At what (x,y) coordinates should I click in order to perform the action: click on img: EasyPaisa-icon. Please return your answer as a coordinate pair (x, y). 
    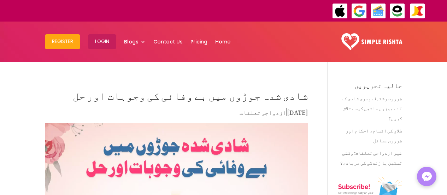
    Looking at the image, I should click on (397, 11).